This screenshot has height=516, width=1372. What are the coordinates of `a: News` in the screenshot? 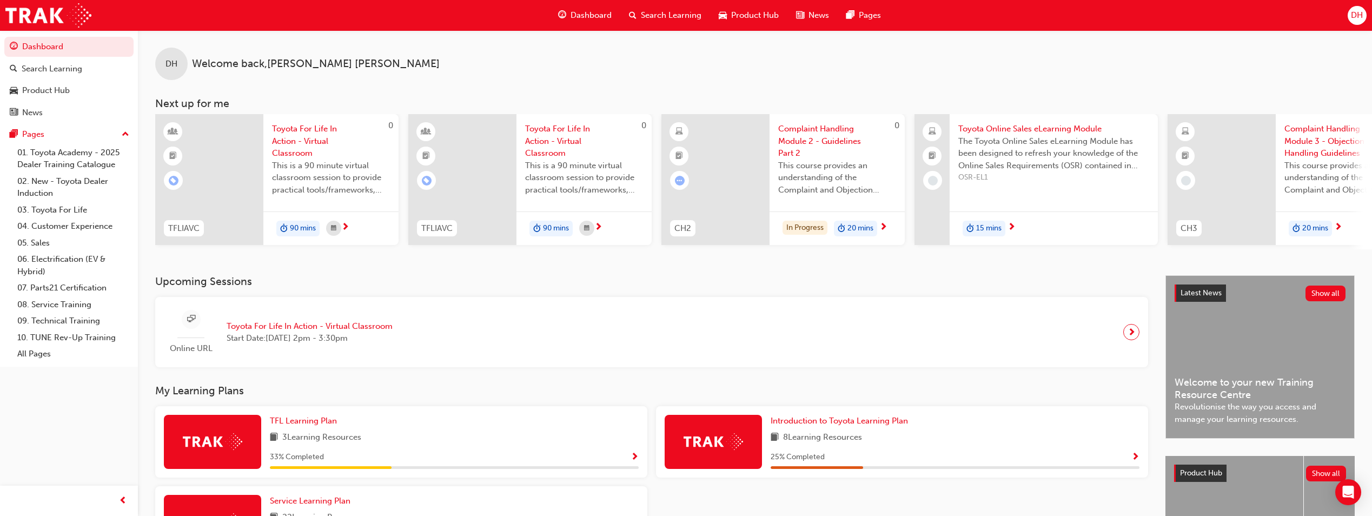 It's located at (69, 112).